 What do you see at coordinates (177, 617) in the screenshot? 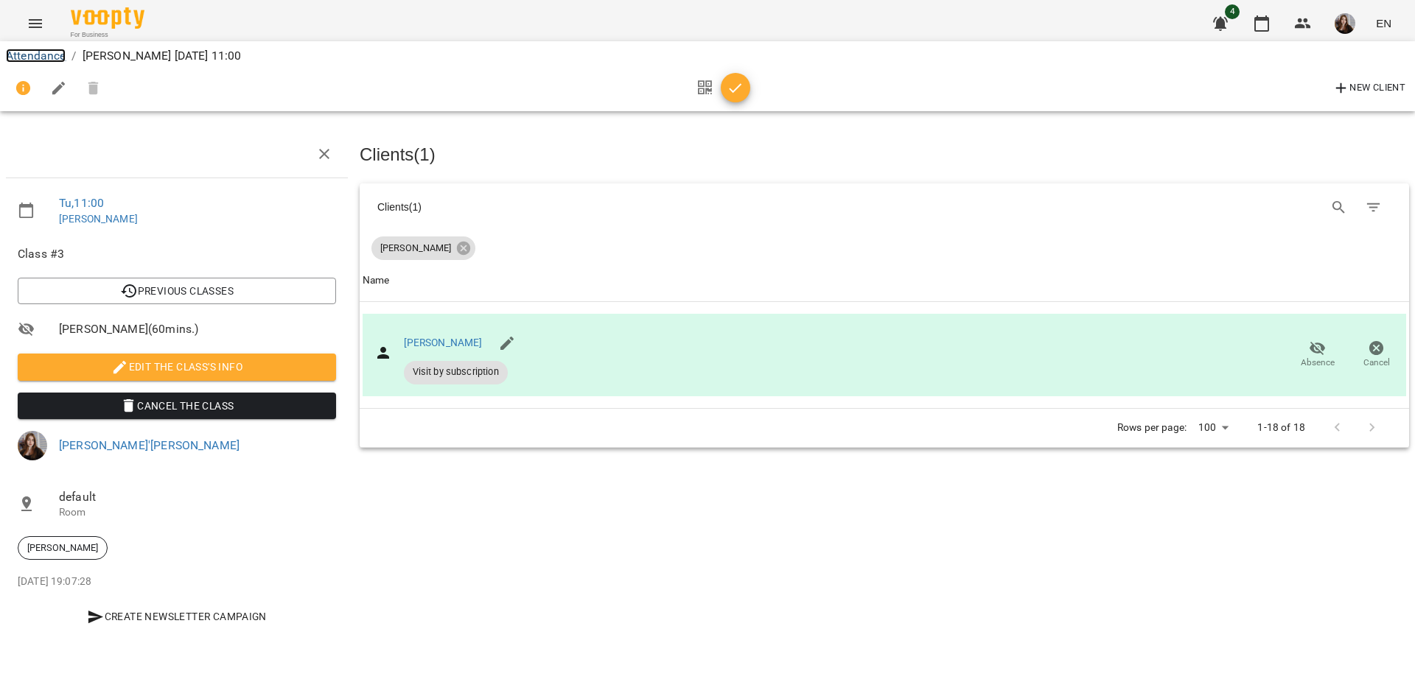
I see `span: Create Newsletter Campaign` at bounding box center [177, 617].